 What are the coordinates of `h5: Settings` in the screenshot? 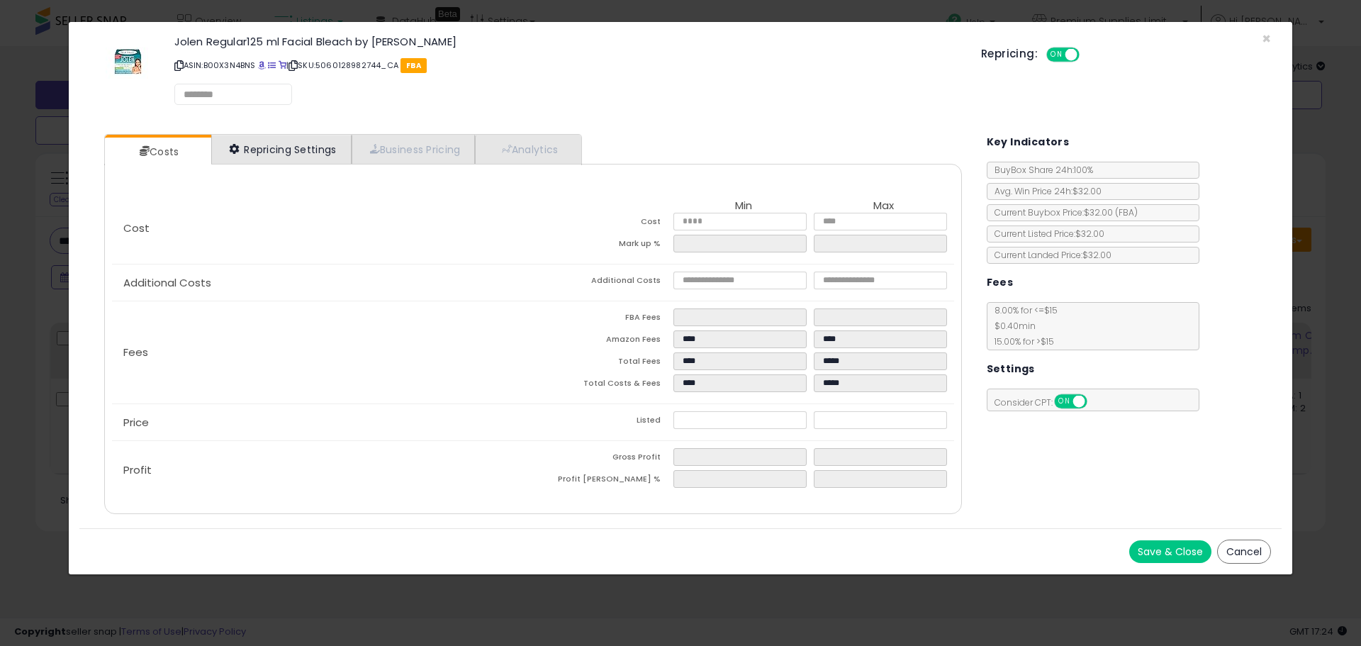 It's located at (1011, 369).